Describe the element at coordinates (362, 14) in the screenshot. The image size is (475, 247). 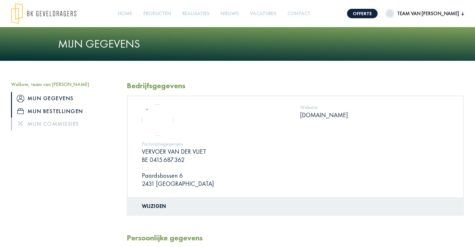
I see `a: Offerte` at that location.